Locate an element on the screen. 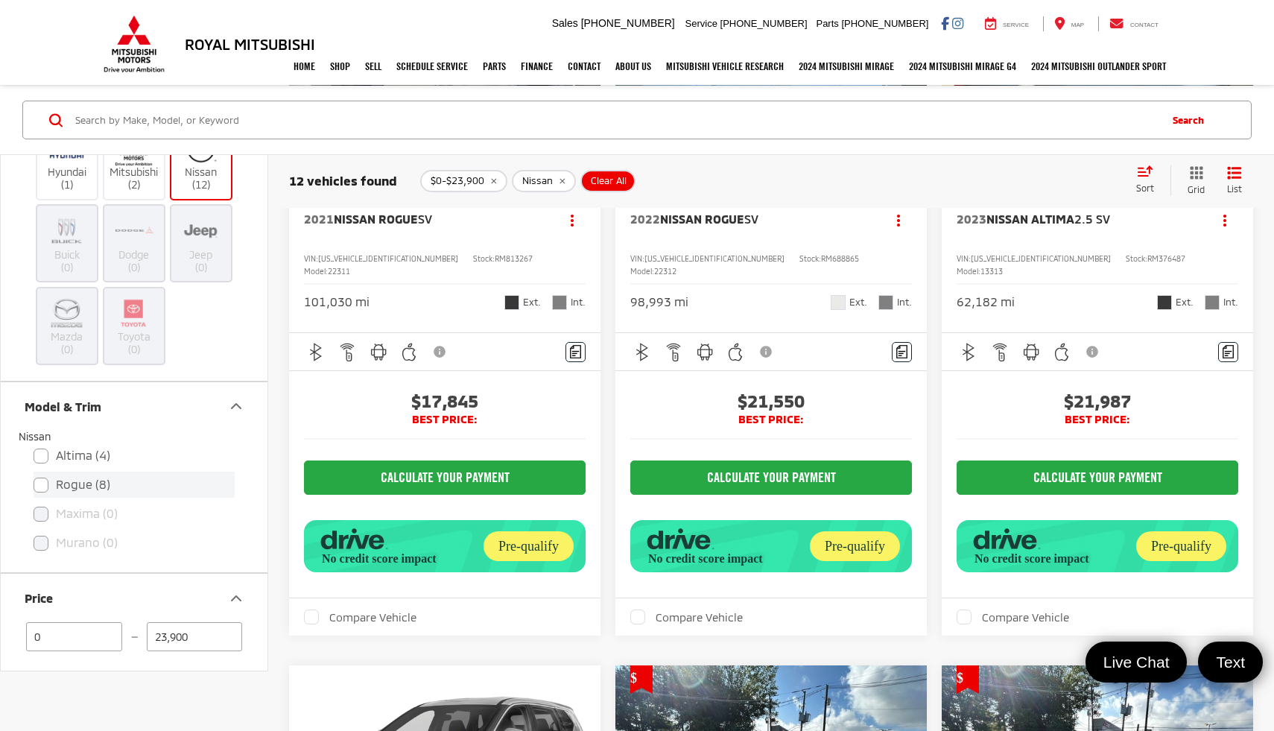 This screenshot has height=731, width=1274. span: 22311 is located at coordinates (339, 271).